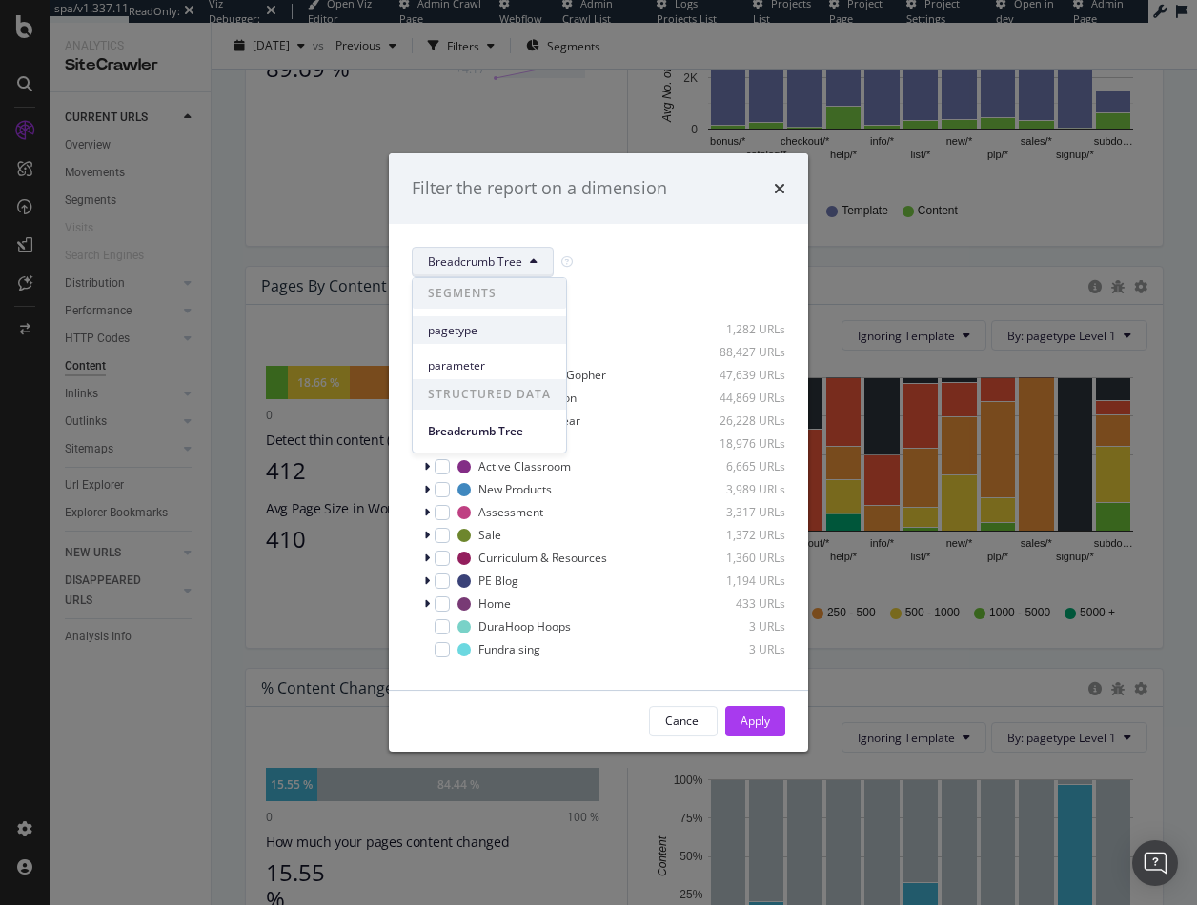  What do you see at coordinates (495, 603) in the screenshot?
I see `div: Home` at bounding box center [495, 603].